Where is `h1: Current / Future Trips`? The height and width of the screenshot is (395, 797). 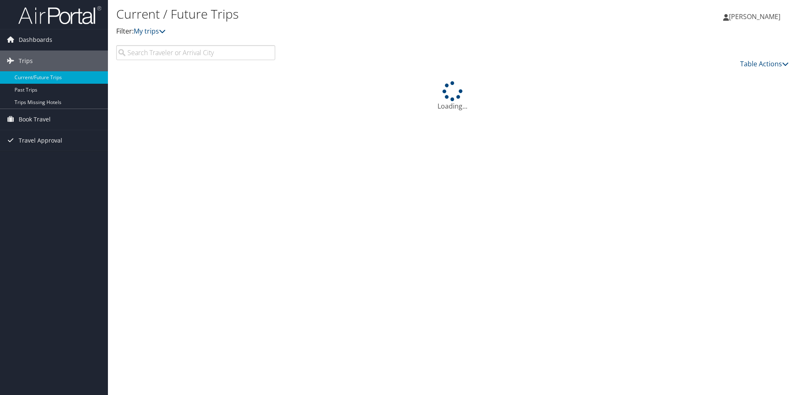
h1: Current / Future Trips is located at coordinates (340, 14).